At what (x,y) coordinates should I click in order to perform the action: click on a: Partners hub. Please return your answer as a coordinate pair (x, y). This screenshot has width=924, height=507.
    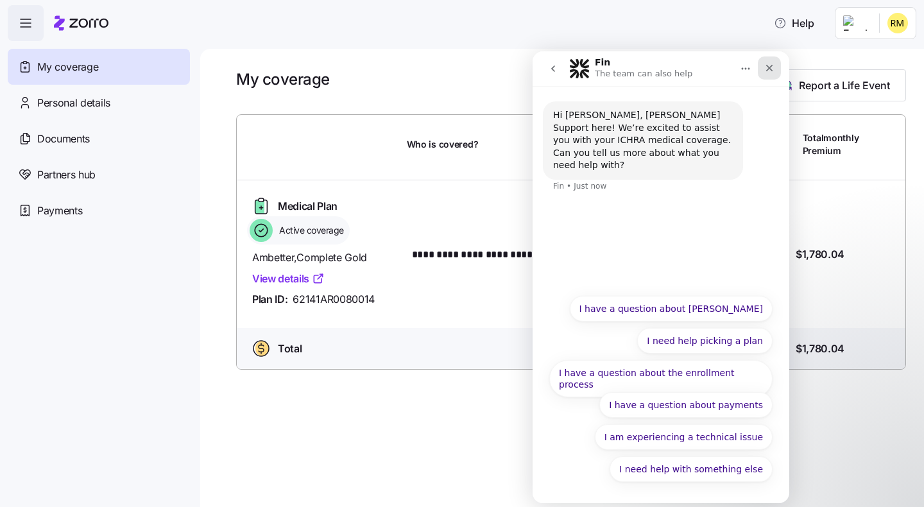
    Looking at the image, I should click on (99, 174).